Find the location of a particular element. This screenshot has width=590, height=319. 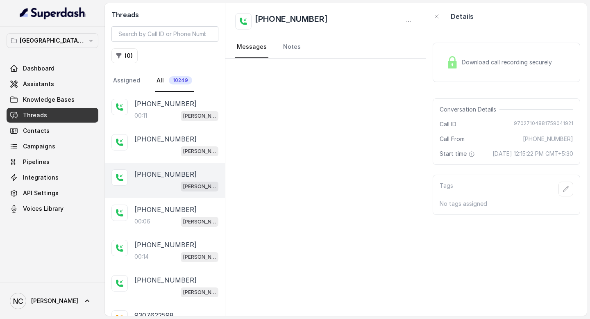

a: Assigned is located at coordinates (127, 81).